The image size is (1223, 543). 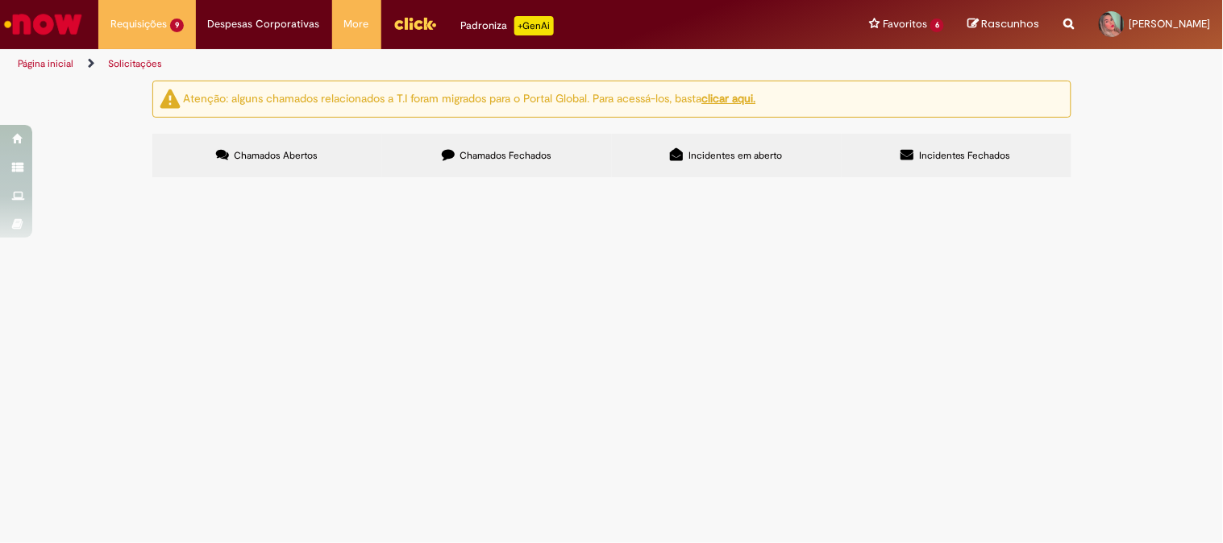 I want to click on div: Padroniza, so click(x=507, y=26).